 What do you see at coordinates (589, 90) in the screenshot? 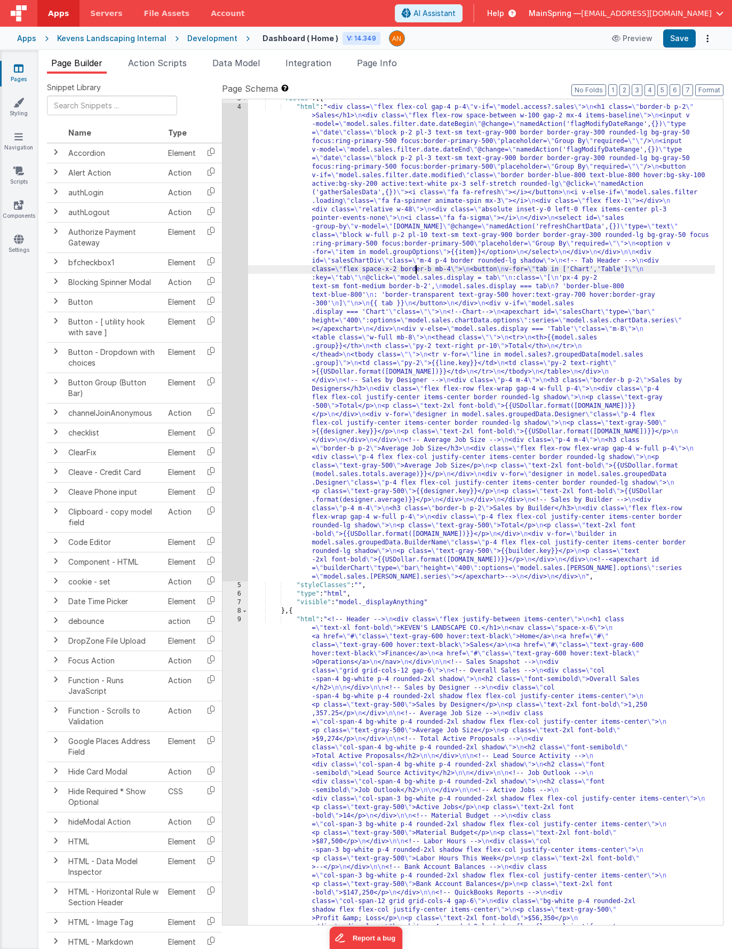
I see `button: No Folds` at bounding box center [589, 90].